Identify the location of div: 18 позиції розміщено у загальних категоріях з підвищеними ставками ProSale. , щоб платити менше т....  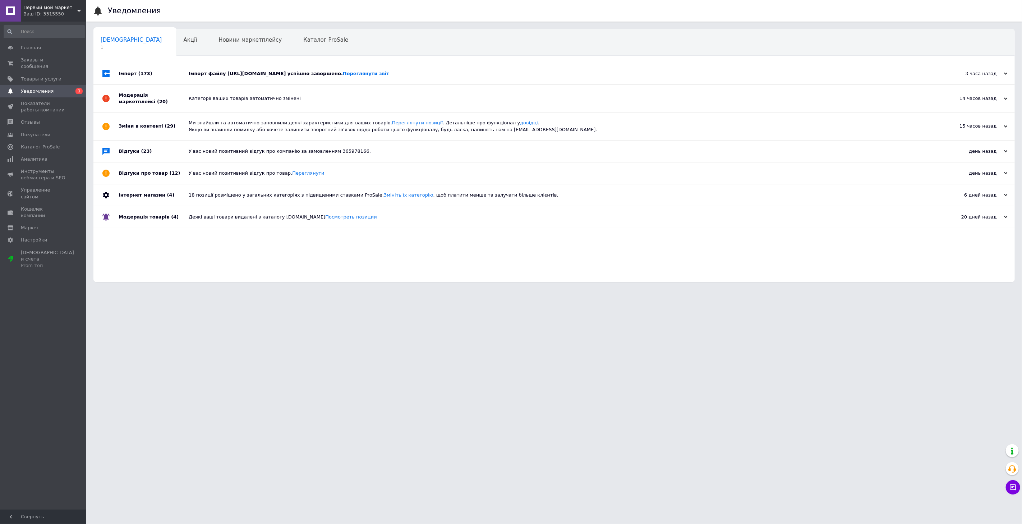
(562, 195).